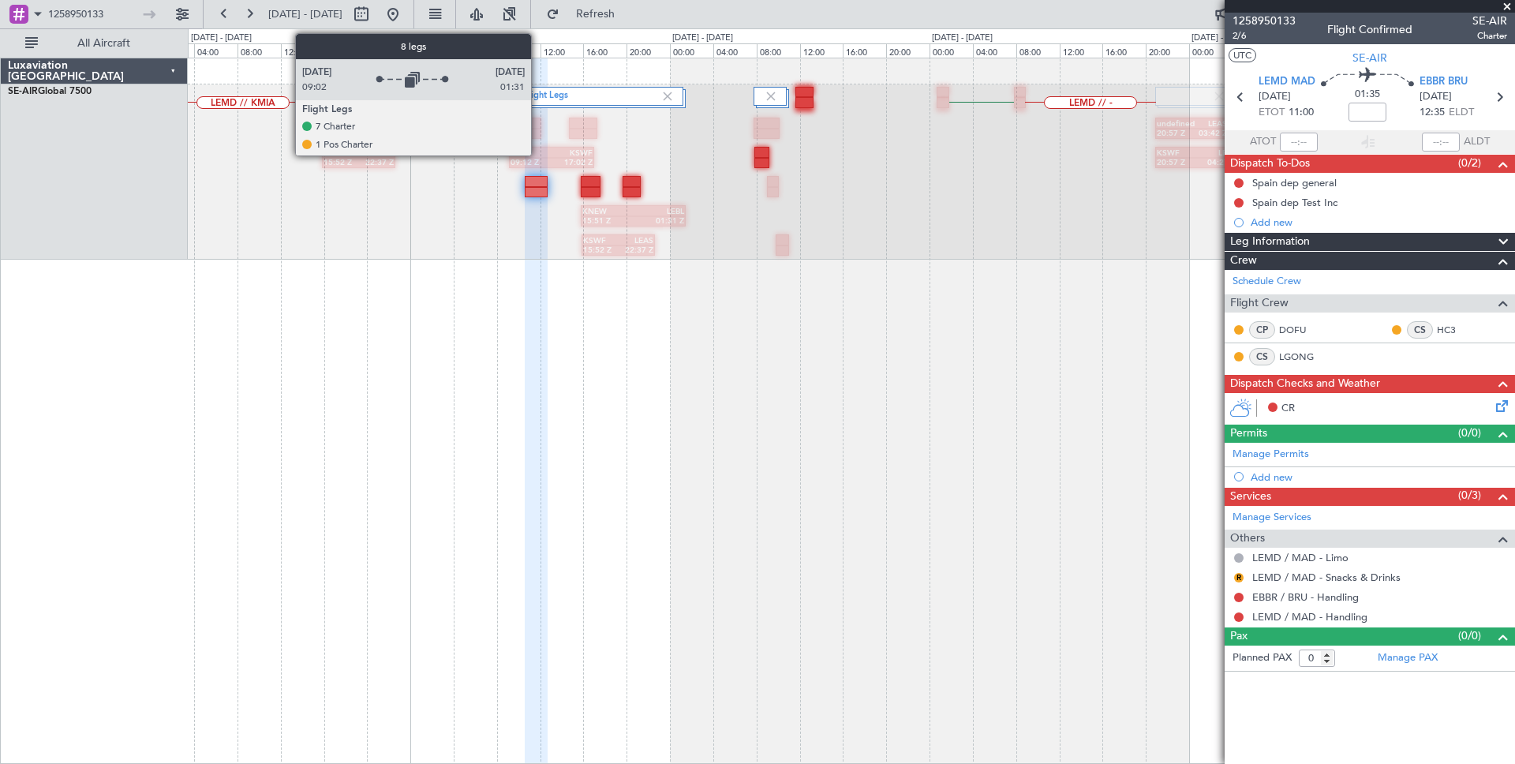  Describe the element at coordinates (1250, 496) in the screenshot. I see `span: Services` at that location.